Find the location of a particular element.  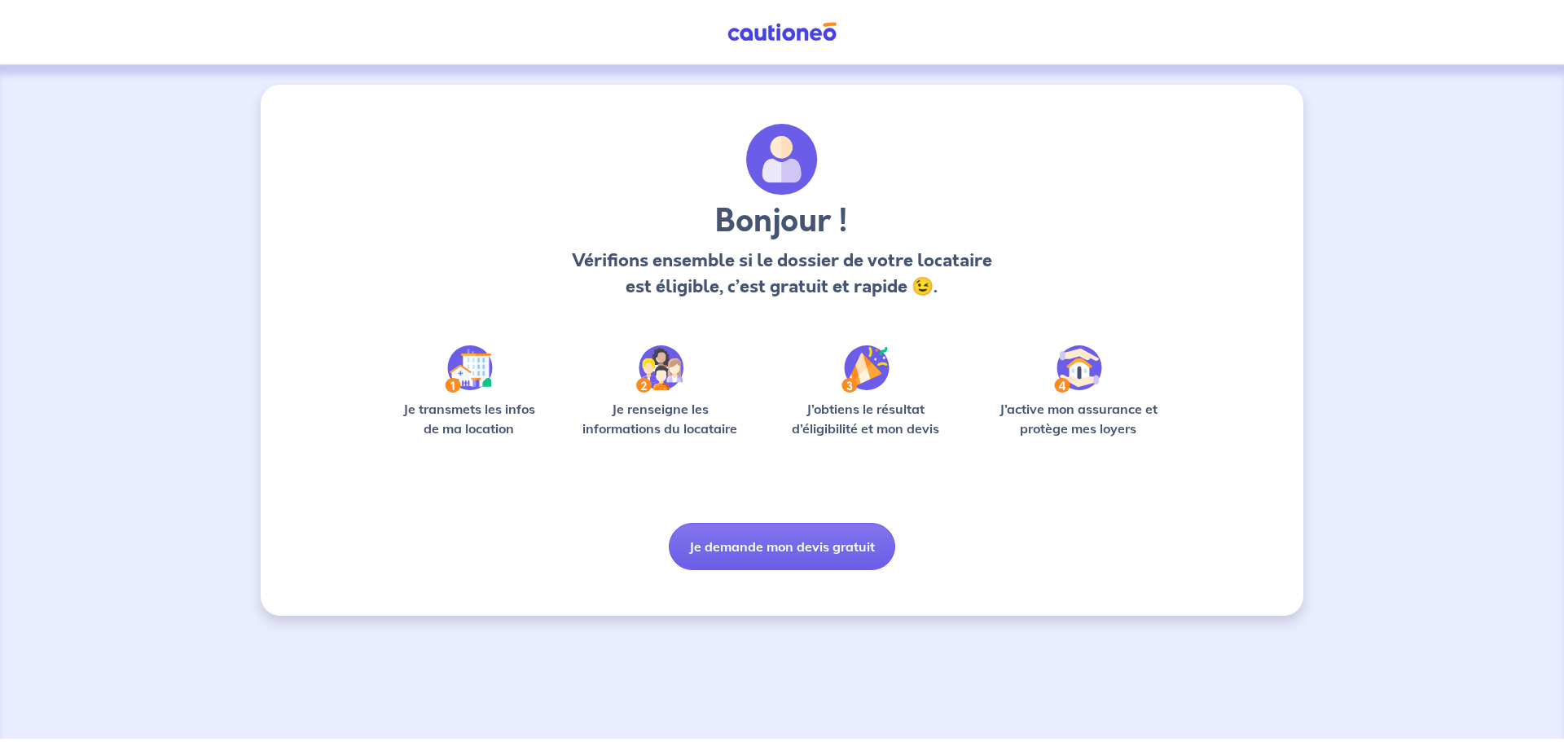

img: /static/90a569abe86eec82015bcaae536bd8e6/Step-1.svg is located at coordinates (468, 369).